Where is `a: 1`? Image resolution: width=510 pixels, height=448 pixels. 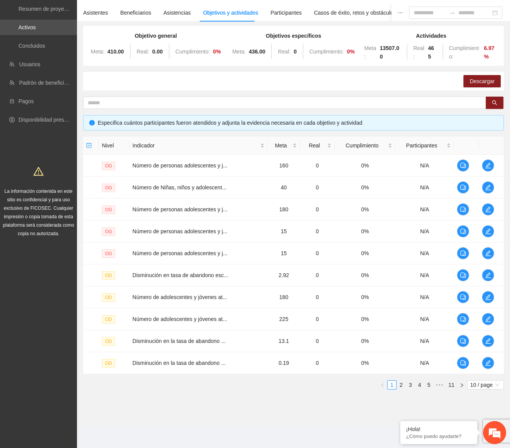
a: 1 is located at coordinates (392, 385).